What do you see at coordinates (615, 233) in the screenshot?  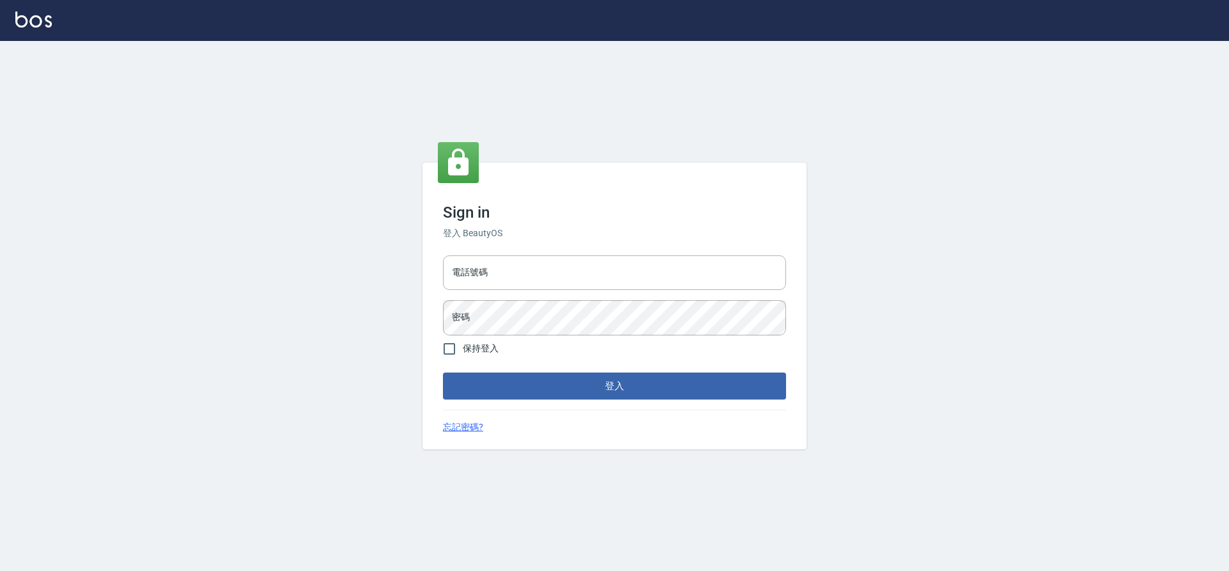 I see `h6: 登入 BeautyOS` at bounding box center [615, 233].